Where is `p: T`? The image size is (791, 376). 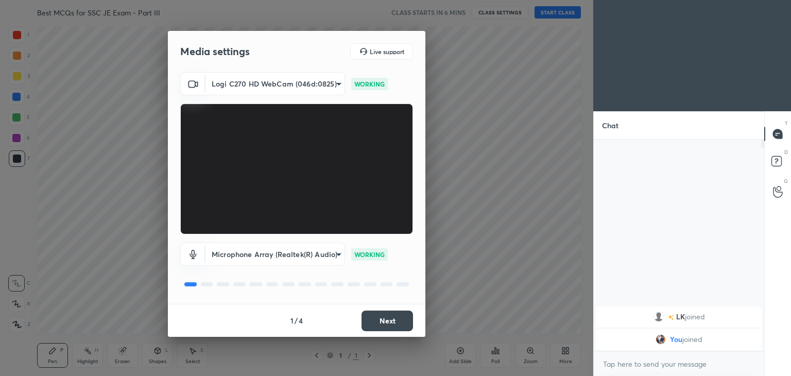
p: T is located at coordinates (787, 123).